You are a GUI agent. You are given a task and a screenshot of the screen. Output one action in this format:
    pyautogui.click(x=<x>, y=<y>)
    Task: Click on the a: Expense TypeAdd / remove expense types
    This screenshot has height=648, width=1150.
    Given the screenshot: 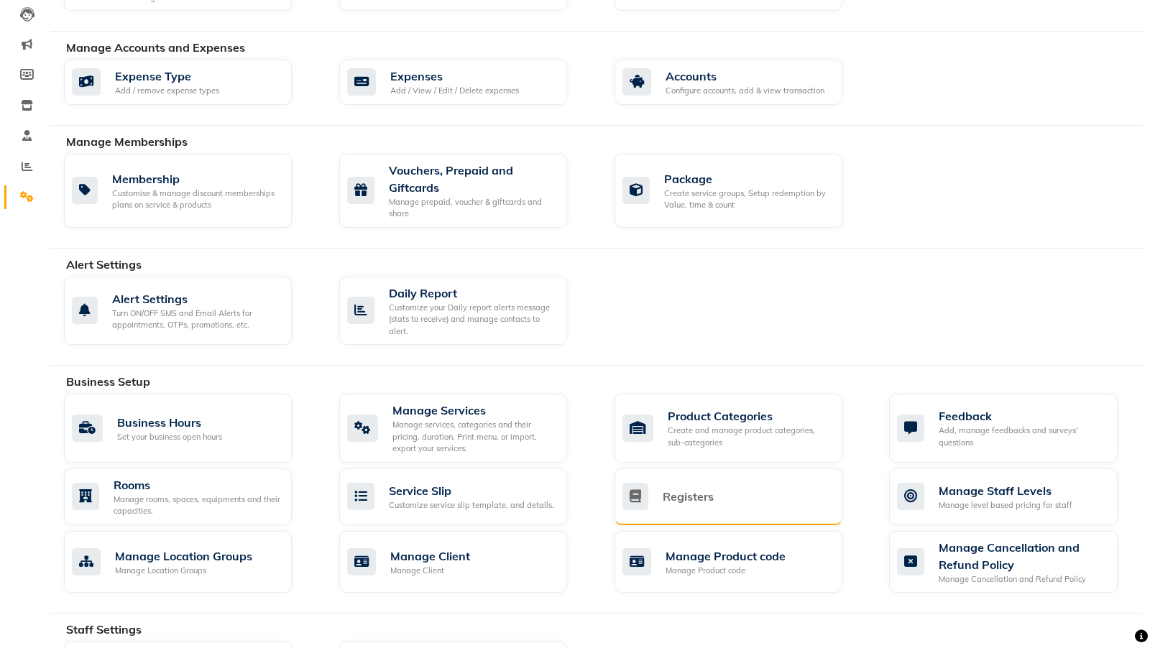 What is the action you would take?
    pyautogui.click(x=190, y=82)
    